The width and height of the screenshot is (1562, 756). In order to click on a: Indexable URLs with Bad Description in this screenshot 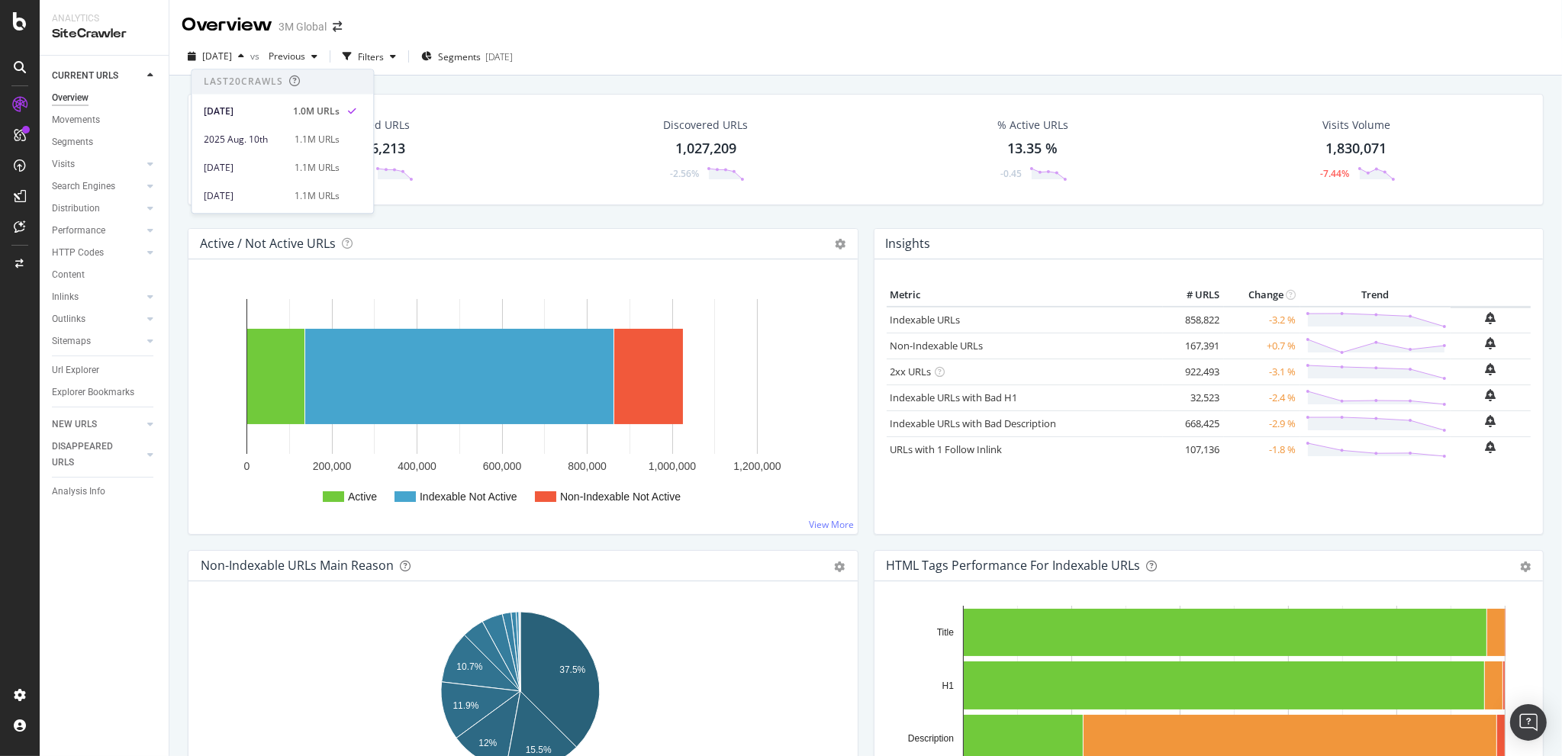, I will do `click(974, 423)`.